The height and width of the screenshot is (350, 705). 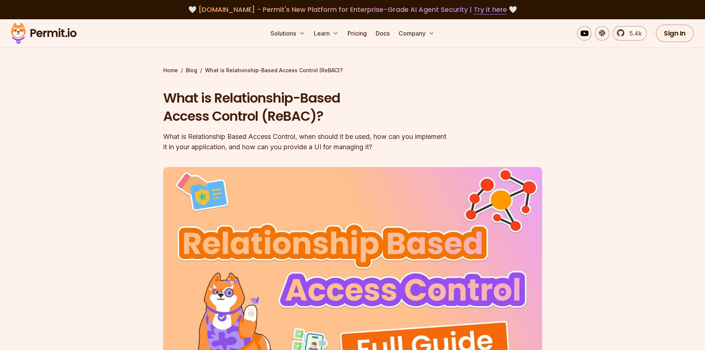 I want to click on h1: What is Relationship-Based Access Control (ReBAC)?, so click(x=305, y=107).